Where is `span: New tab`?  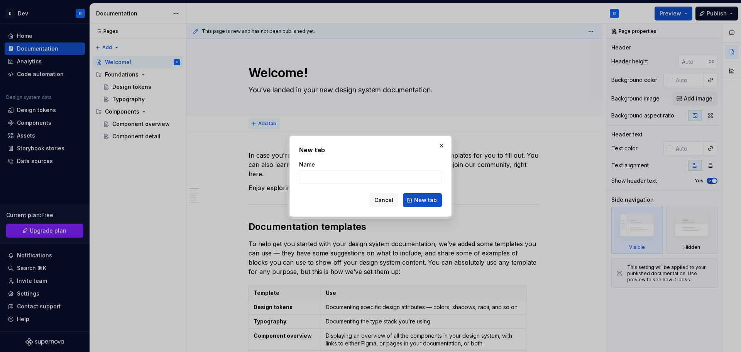
span: New tab is located at coordinates (426, 200).